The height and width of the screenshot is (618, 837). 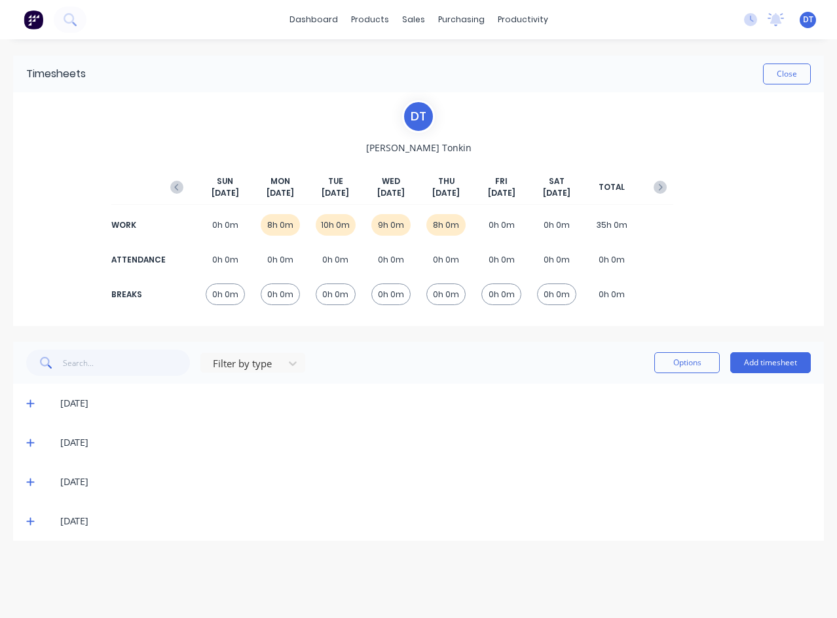 What do you see at coordinates (370, 20) in the screenshot?
I see `div: products` at bounding box center [370, 20].